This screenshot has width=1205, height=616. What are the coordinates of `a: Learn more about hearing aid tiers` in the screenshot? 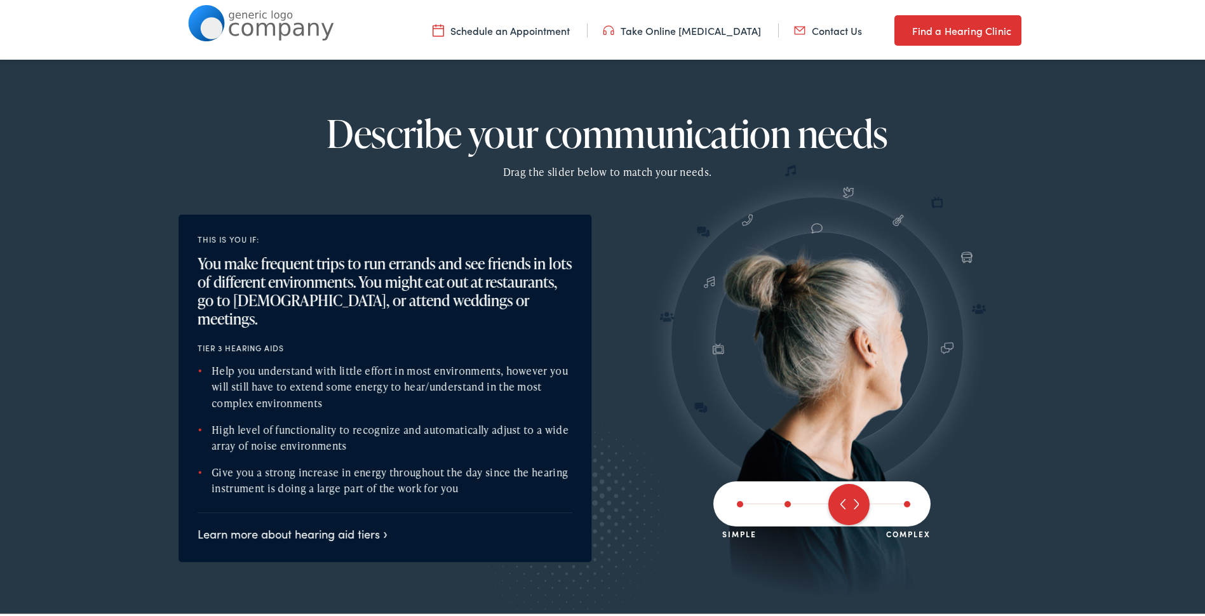 It's located at (292, 531).